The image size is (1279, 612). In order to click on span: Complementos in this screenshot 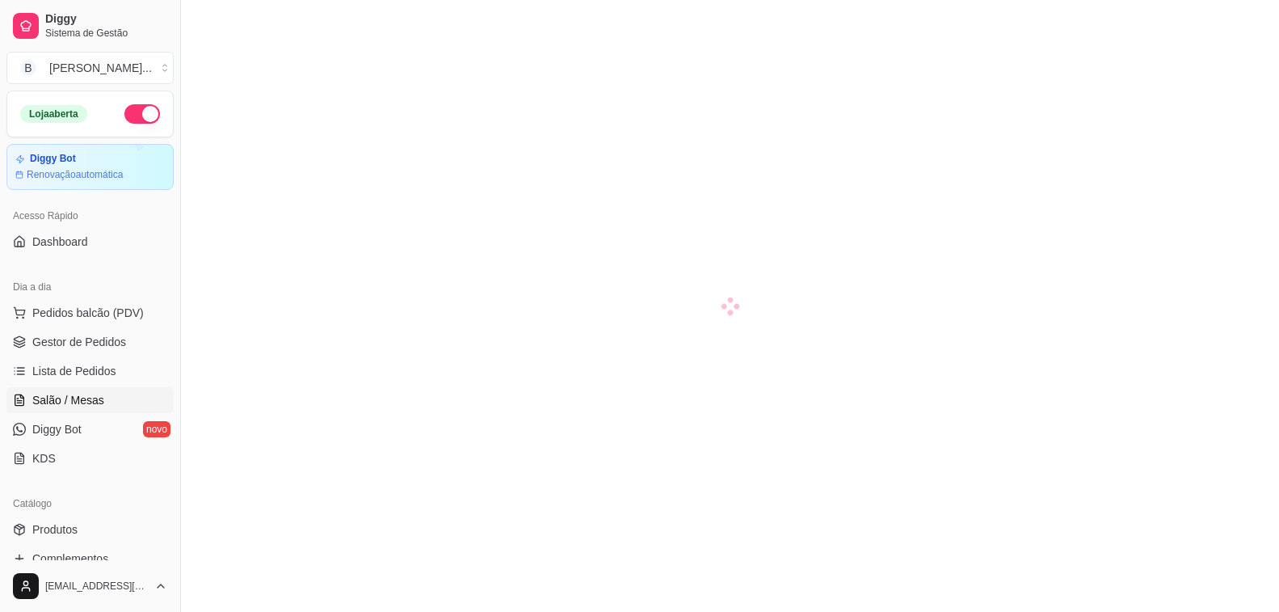, I will do `click(70, 558)`.